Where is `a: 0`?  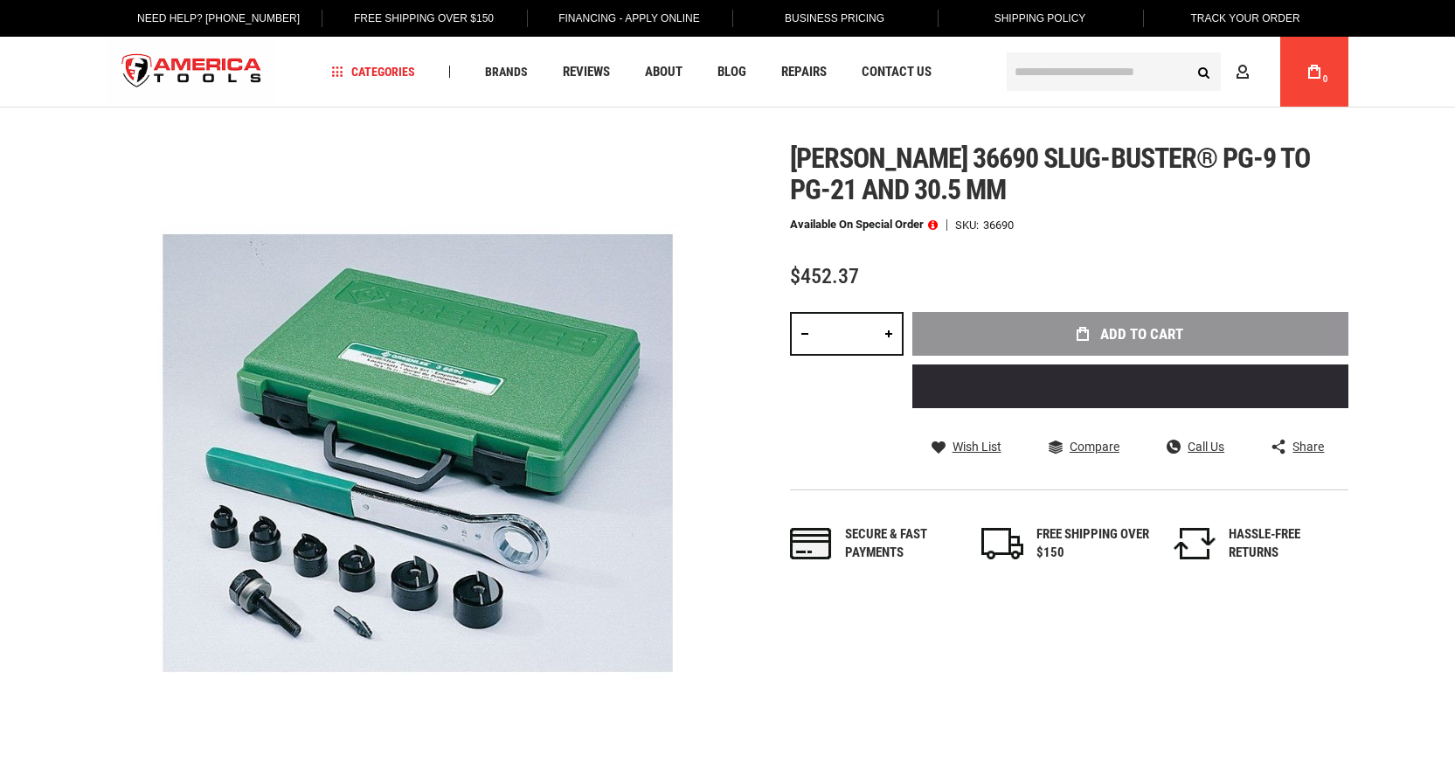 a: 0 is located at coordinates (1315, 72).